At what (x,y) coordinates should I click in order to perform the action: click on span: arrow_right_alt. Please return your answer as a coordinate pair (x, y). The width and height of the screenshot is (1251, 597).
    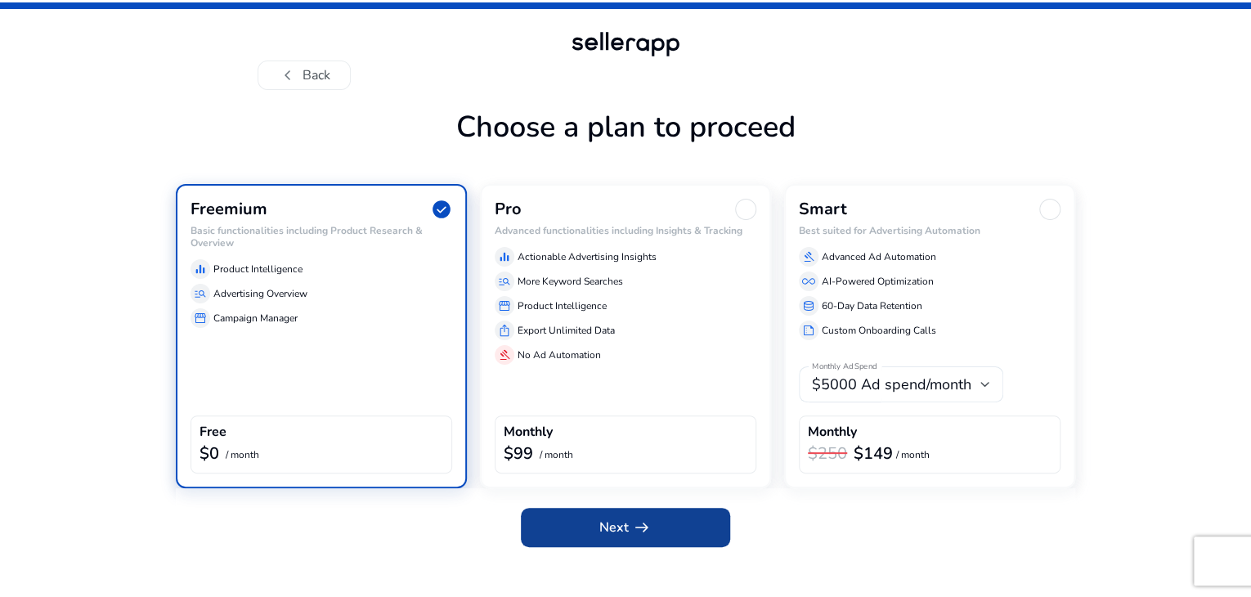
    Looking at the image, I should click on (642, 528).